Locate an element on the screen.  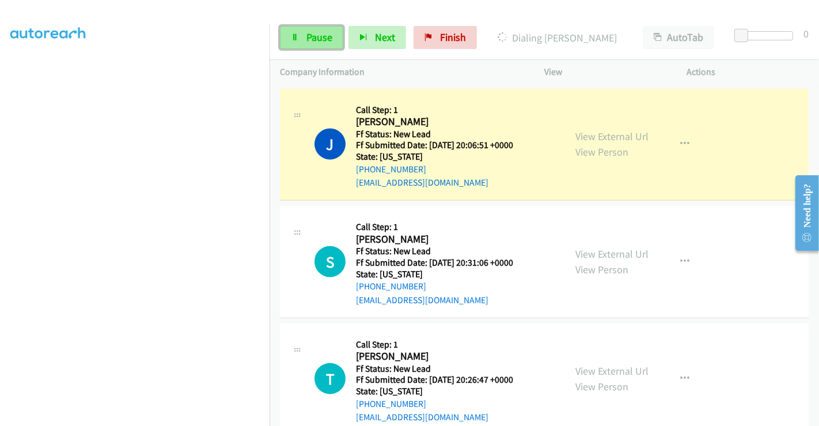
p: View is located at coordinates (605, 72).